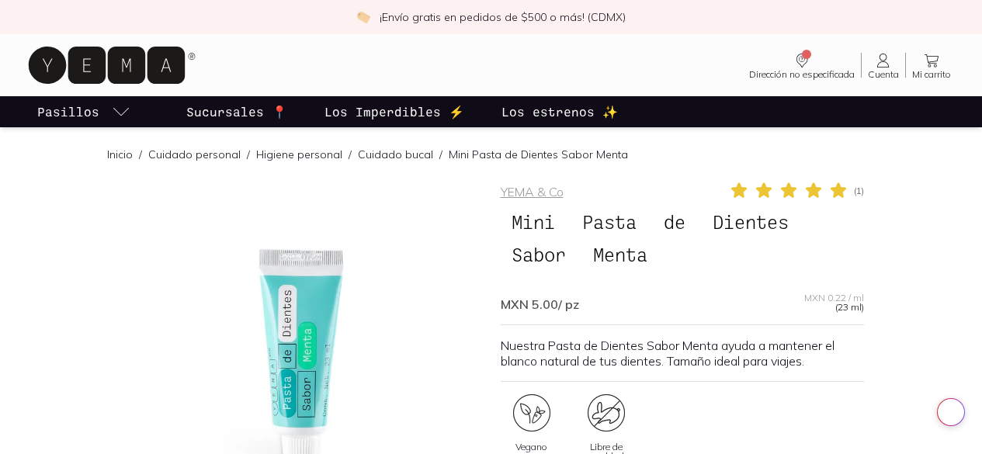  What do you see at coordinates (606, 413) in the screenshot?
I see `img: certificate_0602ae6d-ca16-4cee-b8ec-b63c5ff32fe3=fwebp-q70-w96` at bounding box center [606, 413].